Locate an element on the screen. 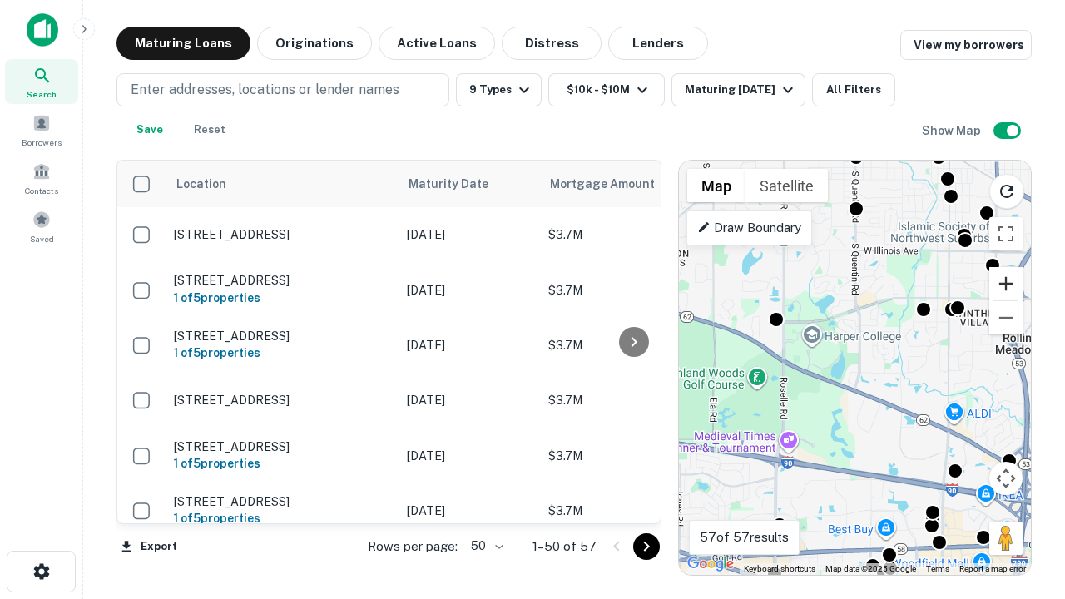  p: Enter addresses, locations or lender names is located at coordinates (265, 90).